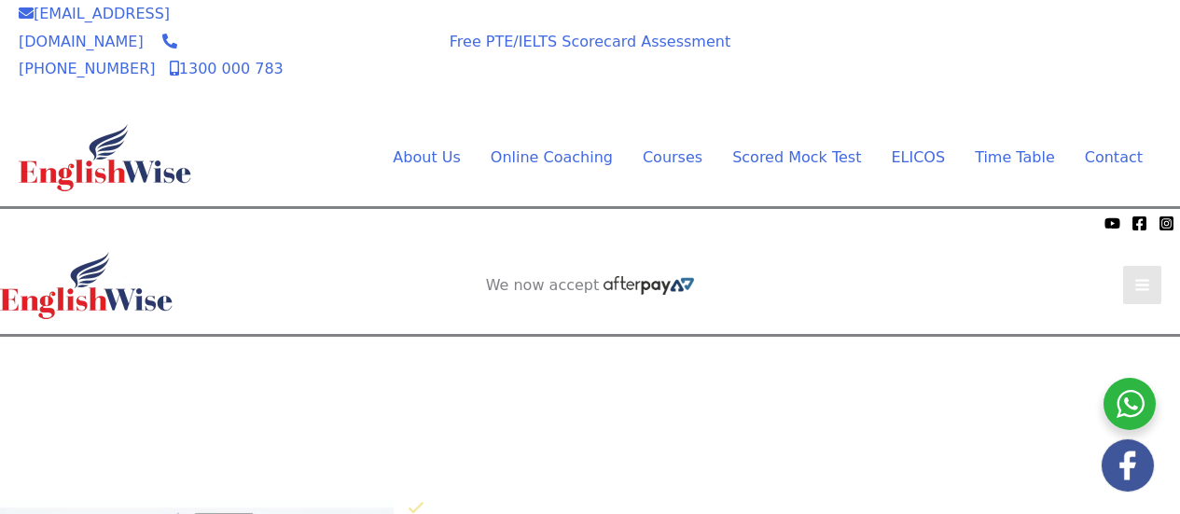 The height and width of the screenshot is (514, 1180). I want to click on span: ELICOS, so click(918, 157).